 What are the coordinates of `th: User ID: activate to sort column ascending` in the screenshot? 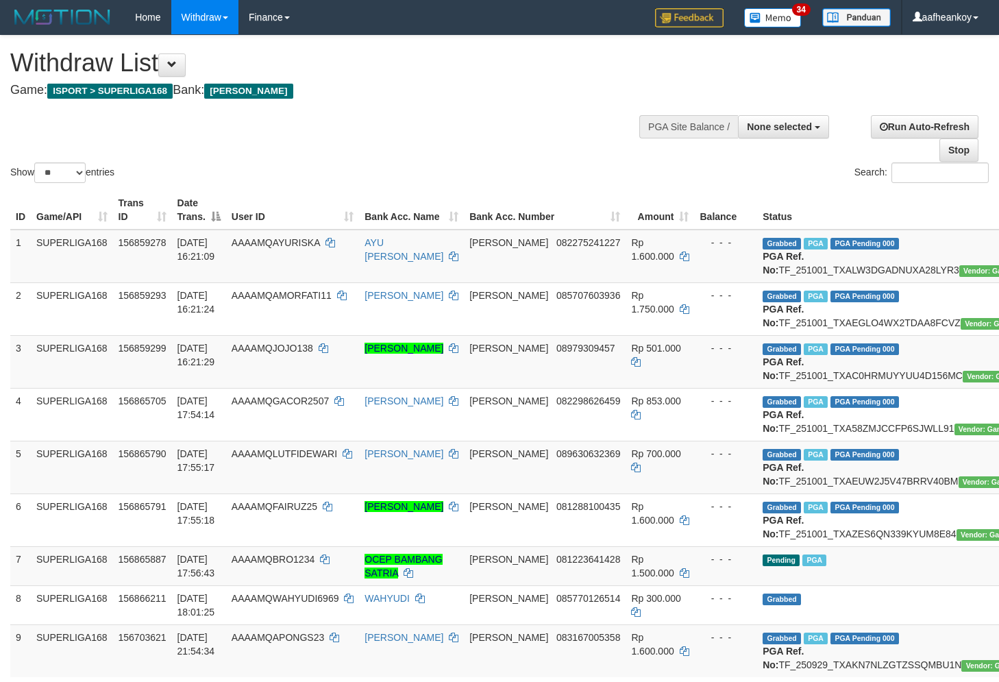 It's located at (293, 210).